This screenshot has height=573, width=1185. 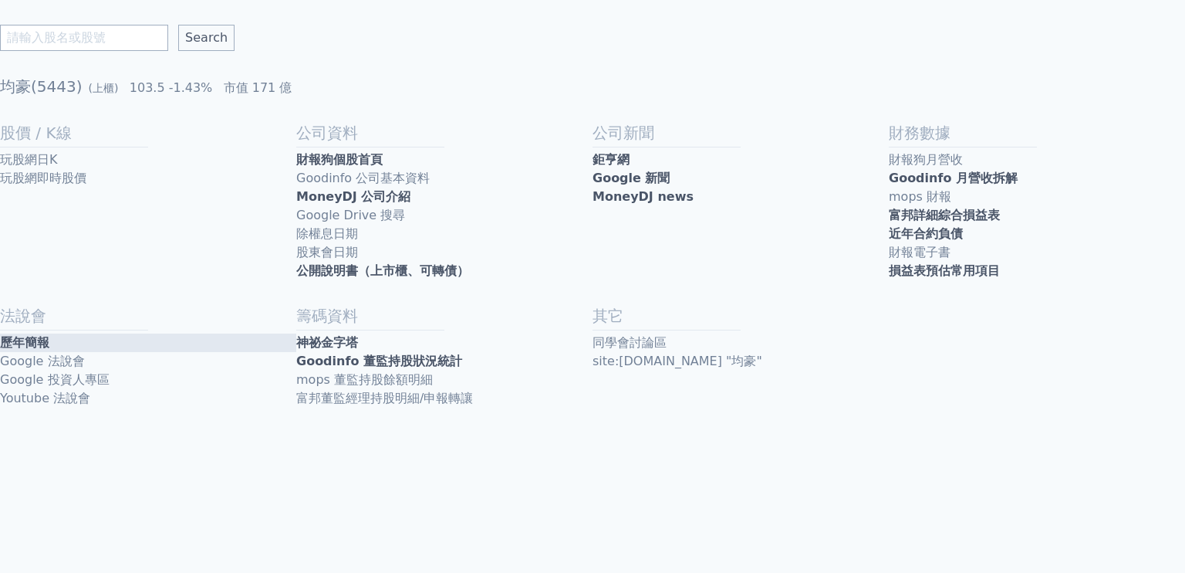 What do you see at coordinates (444, 271) in the screenshot?
I see `a: 公開說明書（上市櫃、可轉債）` at bounding box center [444, 271].